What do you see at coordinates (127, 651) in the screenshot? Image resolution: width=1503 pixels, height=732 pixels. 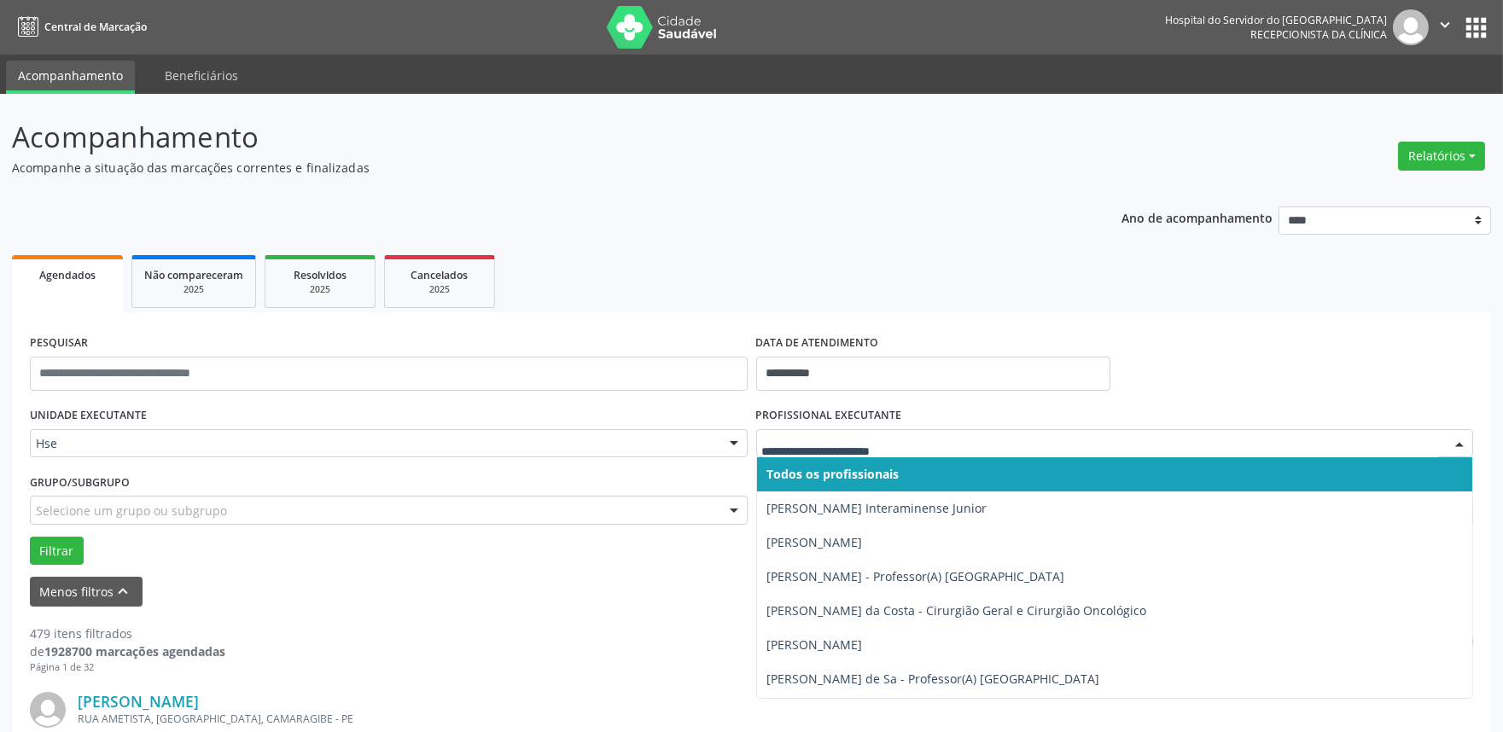 I see `div: de` at bounding box center [127, 651].